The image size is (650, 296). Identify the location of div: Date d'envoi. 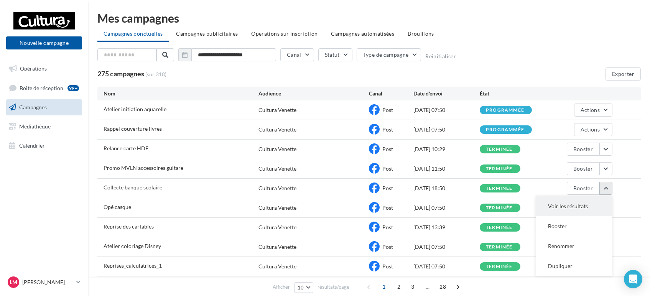
(447, 94).